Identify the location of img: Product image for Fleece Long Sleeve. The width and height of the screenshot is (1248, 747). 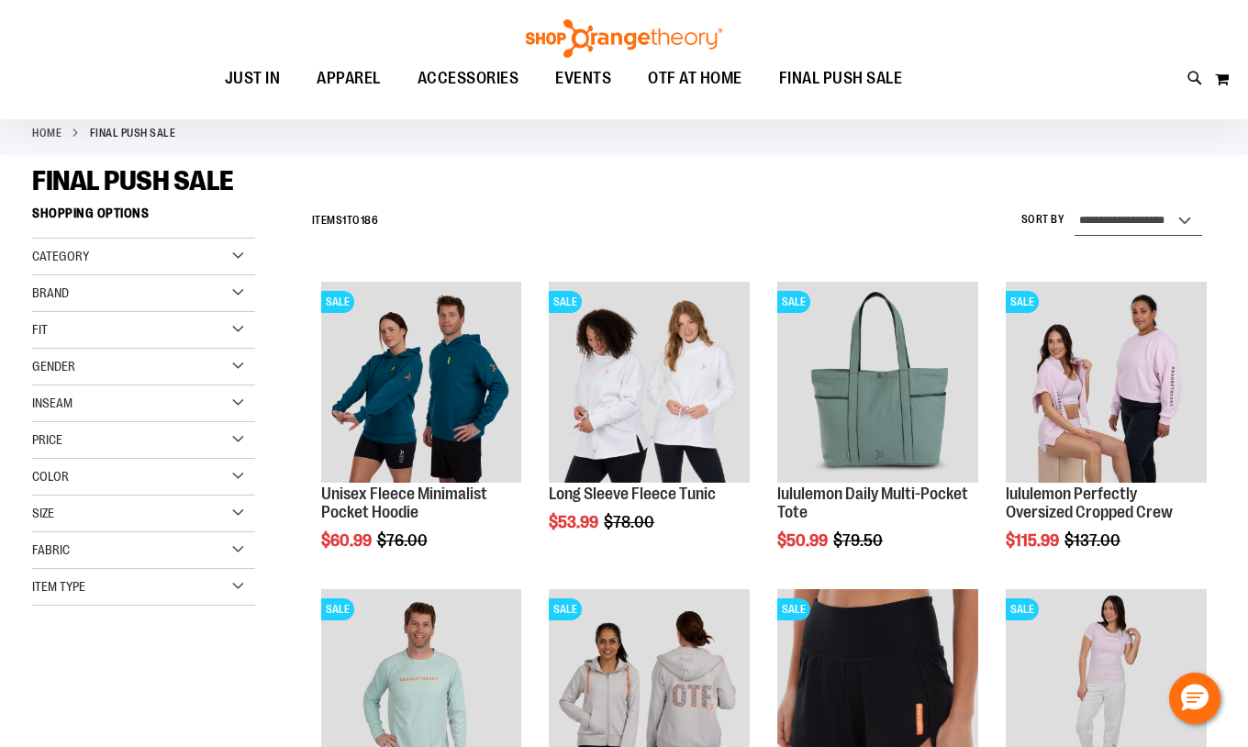
(649, 382).